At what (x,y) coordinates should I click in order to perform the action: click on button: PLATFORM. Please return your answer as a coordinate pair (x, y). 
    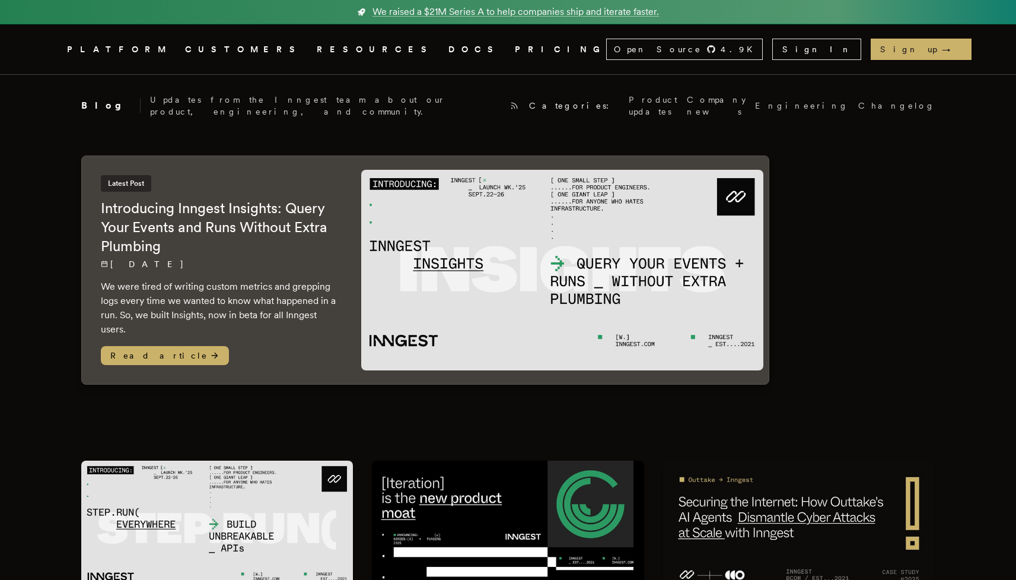
    Looking at the image, I should click on (119, 49).